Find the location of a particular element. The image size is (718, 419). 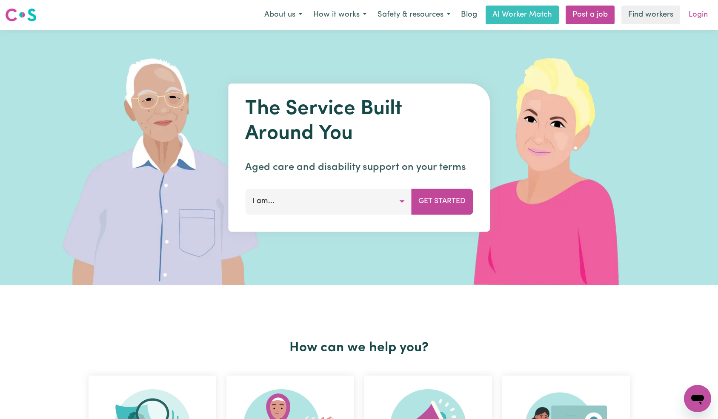

h2: How can we help you? is located at coordinates (359, 348).